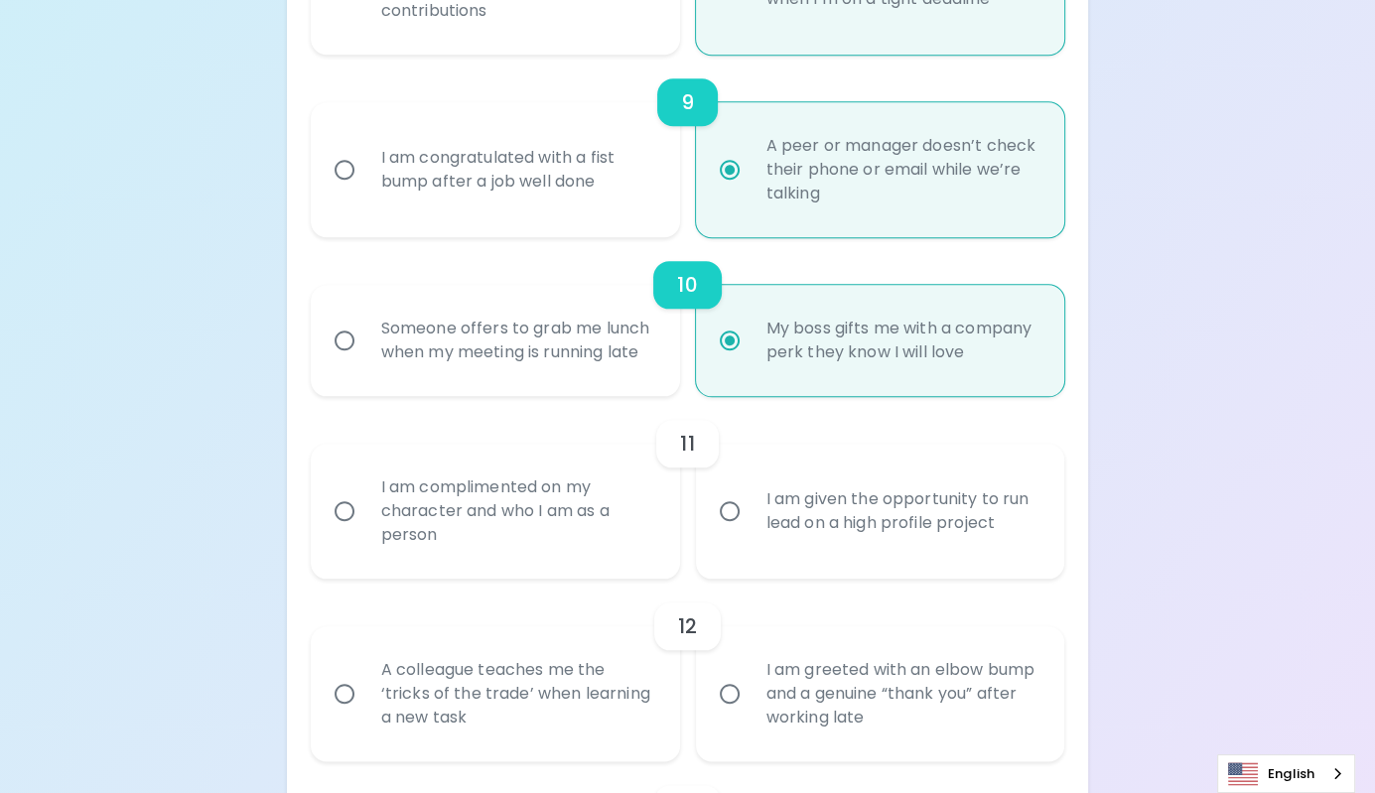 The width and height of the screenshot is (1375, 793). What do you see at coordinates (1286, 774) in the screenshot?
I see `div: Language` at bounding box center [1286, 774].